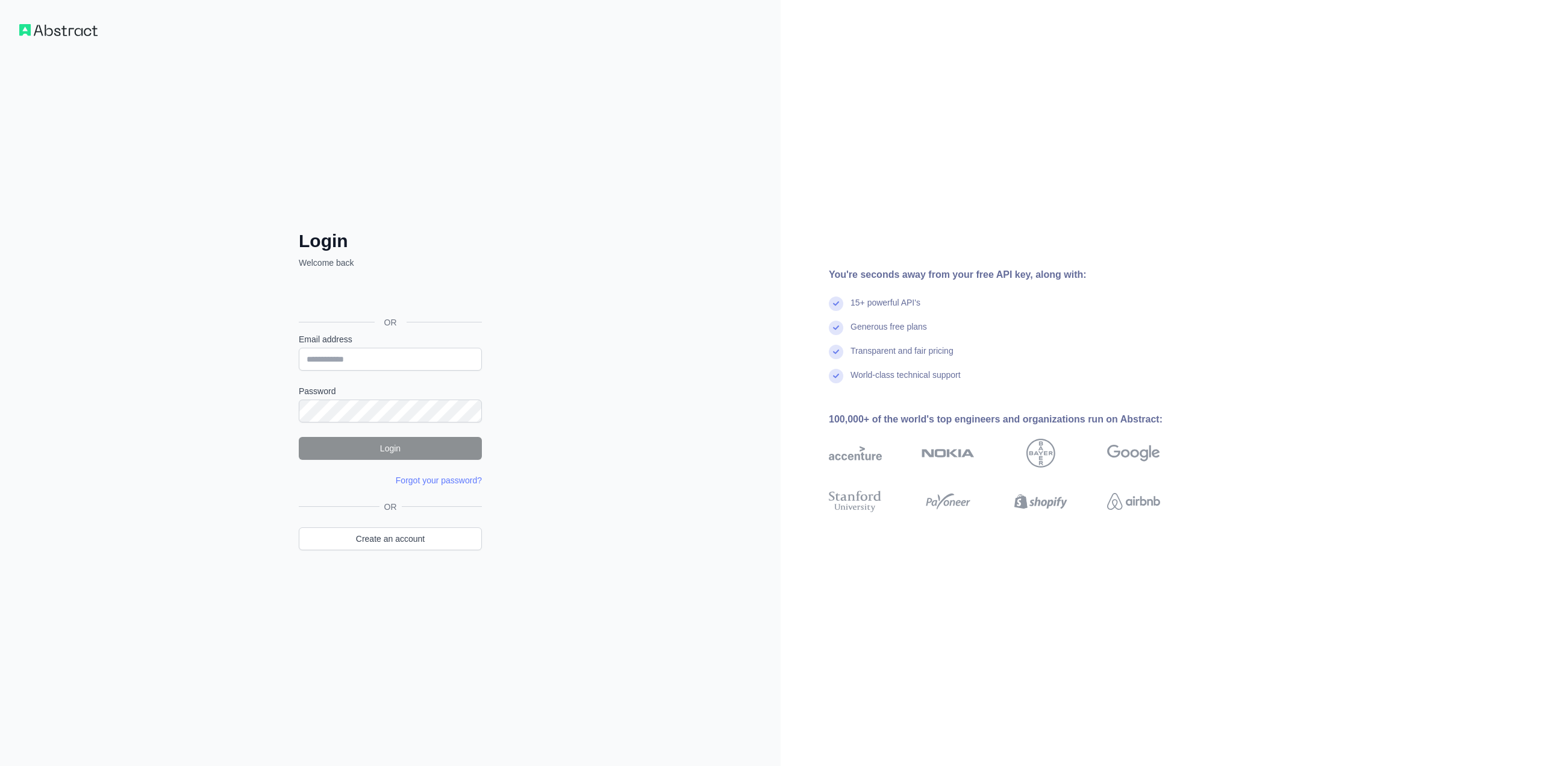 The width and height of the screenshot is (1542, 766). What do you see at coordinates (390, 448) in the screenshot?
I see `button: Login` at bounding box center [390, 448].